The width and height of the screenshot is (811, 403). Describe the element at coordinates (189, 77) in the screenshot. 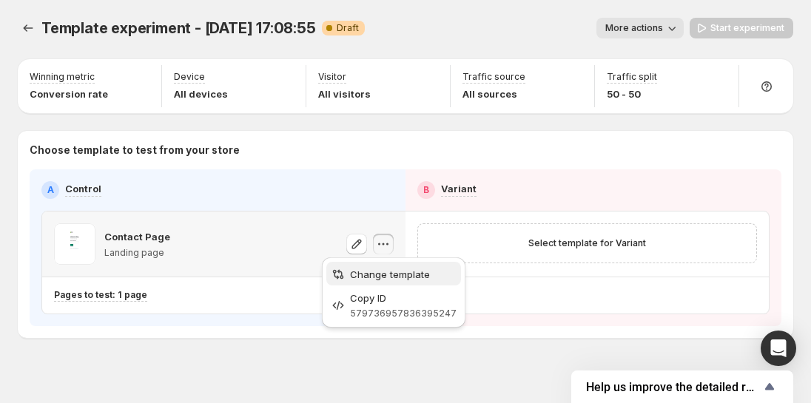

I see `p: Device` at that location.